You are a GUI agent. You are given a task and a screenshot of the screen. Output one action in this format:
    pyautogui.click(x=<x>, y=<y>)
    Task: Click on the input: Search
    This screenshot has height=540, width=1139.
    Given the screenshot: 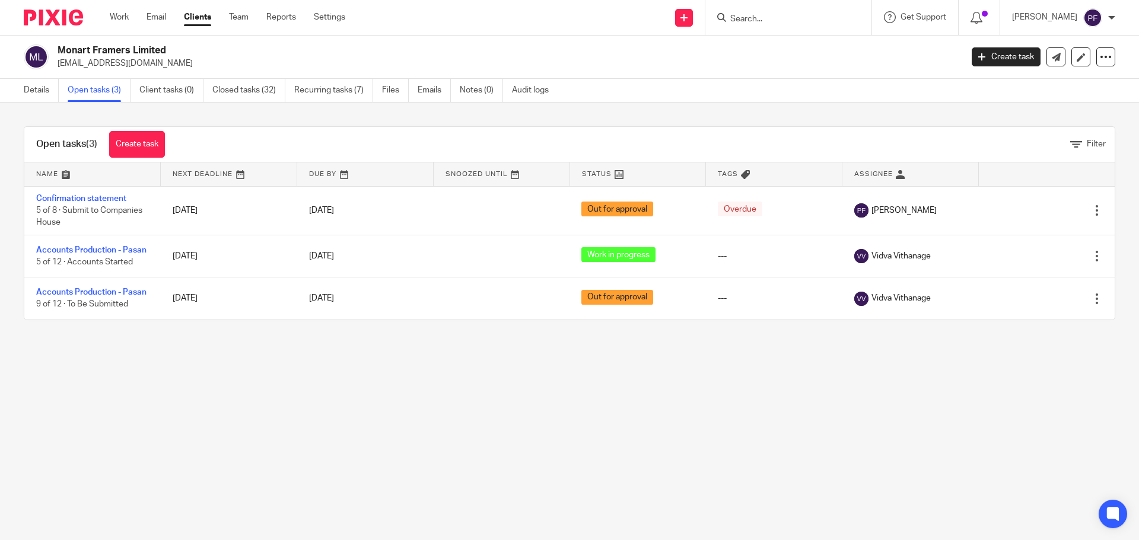 What is the action you would take?
    pyautogui.click(x=782, y=20)
    